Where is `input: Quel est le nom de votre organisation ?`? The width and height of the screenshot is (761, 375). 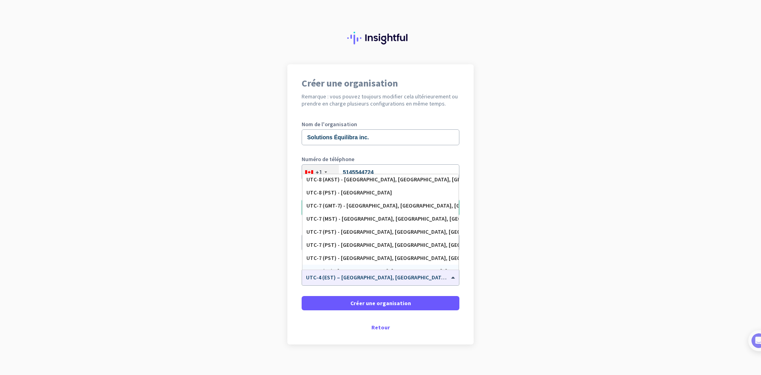 input: Quel est le nom de votre organisation ? is located at coordinates (381, 137).